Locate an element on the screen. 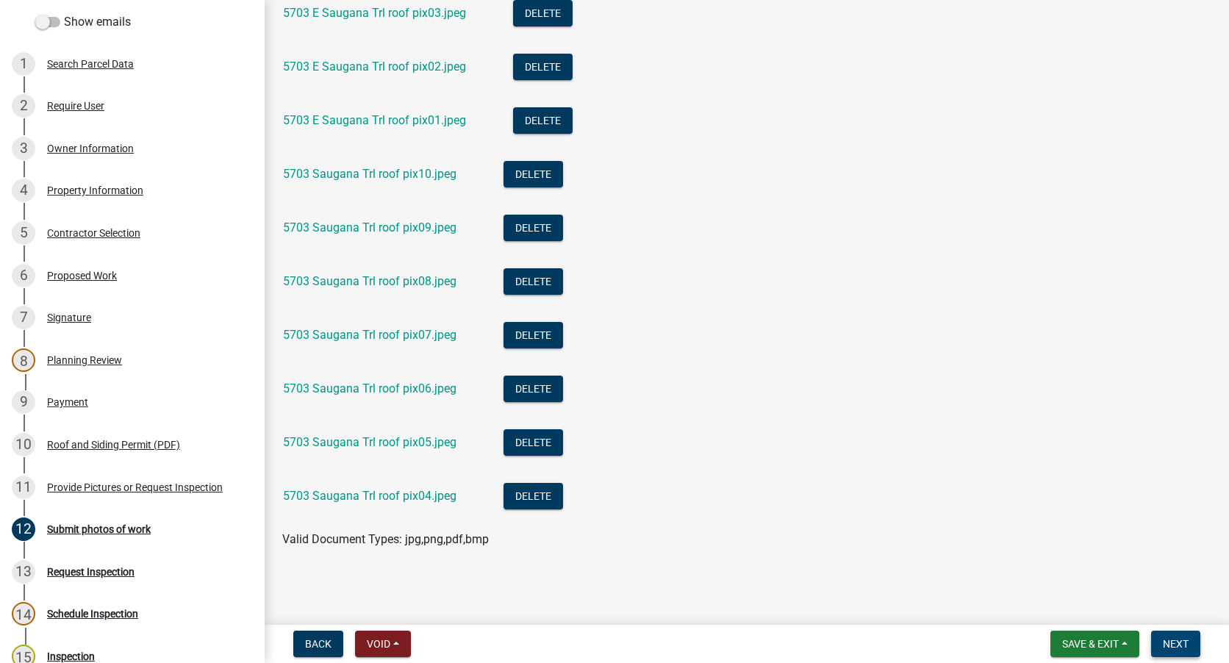 The height and width of the screenshot is (663, 1229). a: 5703 Saugana Trl roof pix06.jpeg is located at coordinates (370, 388).